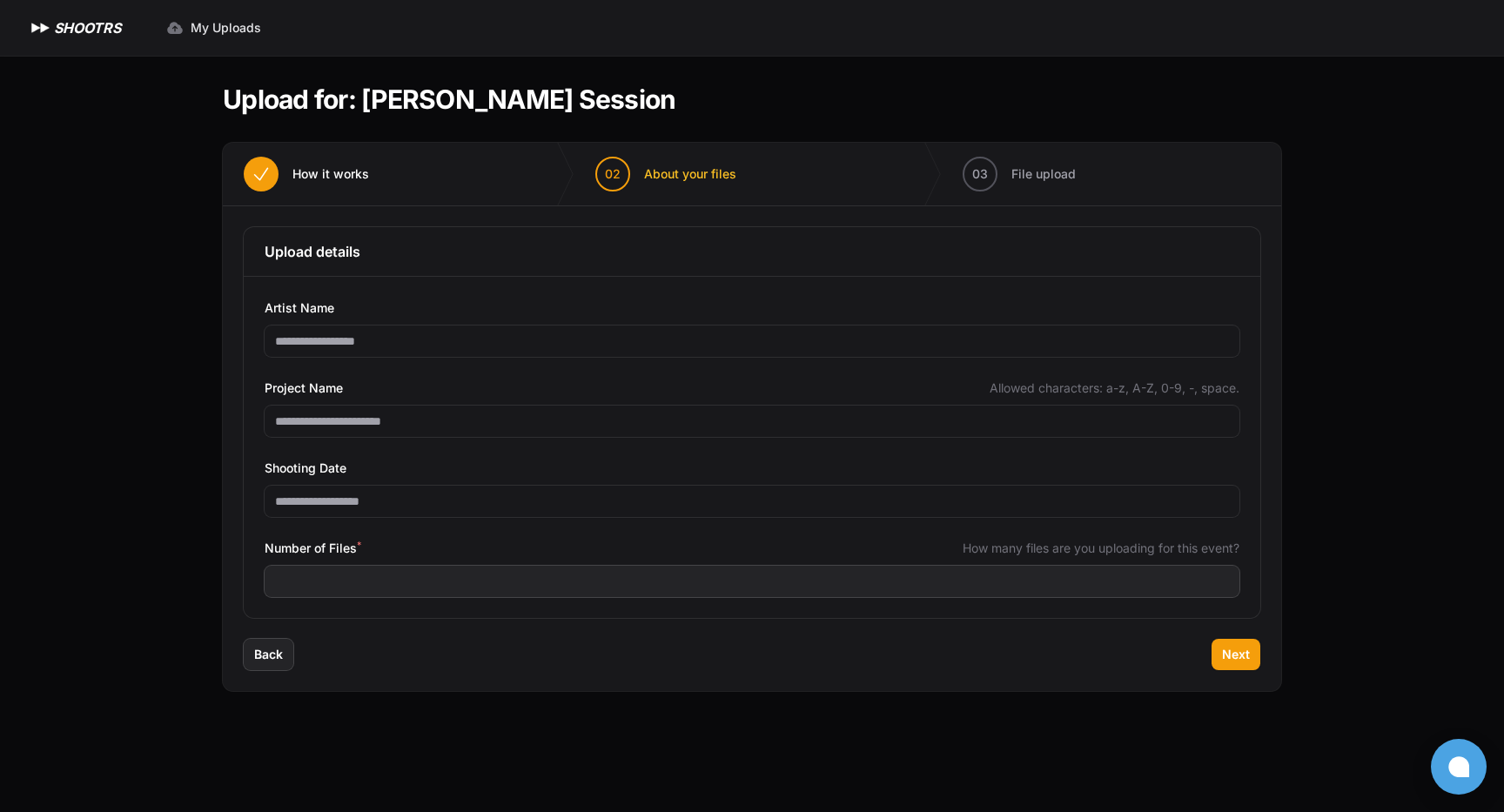  I want to click on span: Next, so click(1236, 655).